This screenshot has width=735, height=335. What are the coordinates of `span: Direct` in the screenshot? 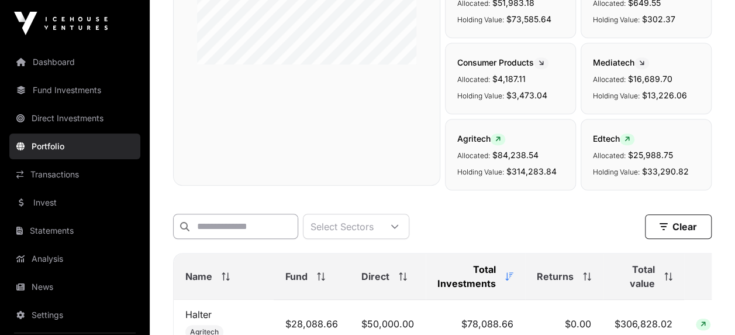 It's located at (376, 276).